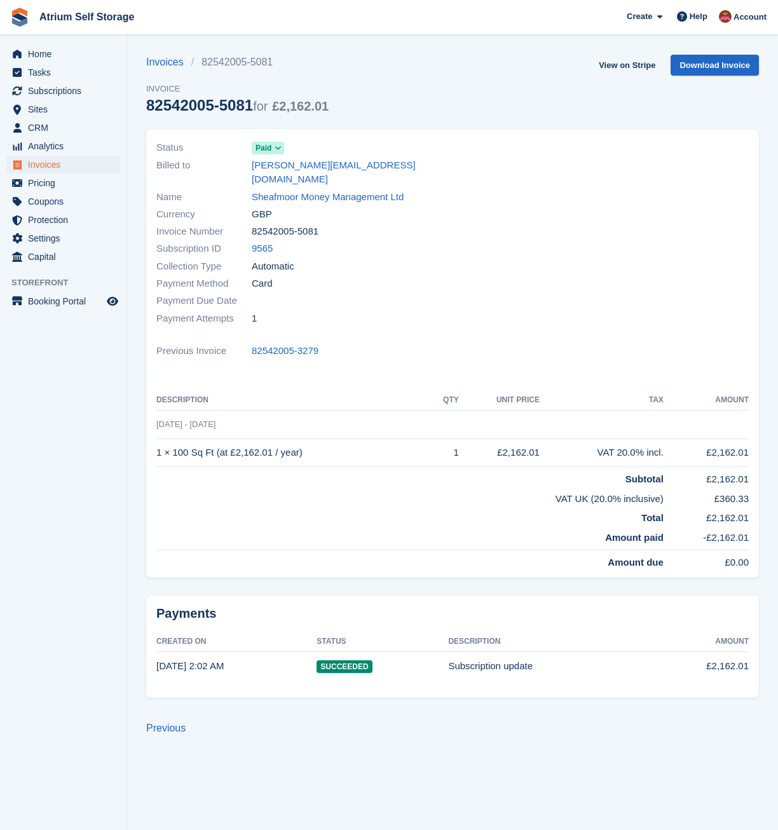 Image resolution: width=778 pixels, height=830 pixels. What do you see at coordinates (715, 65) in the screenshot?
I see `a: Download Invoice` at bounding box center [715, 65].